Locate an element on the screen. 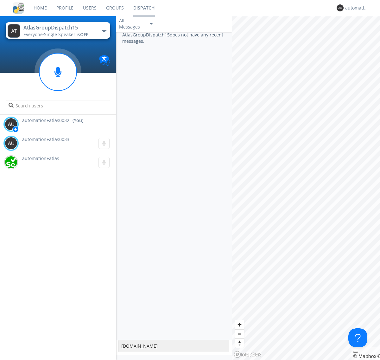  div: Everyone · is located at coordinates (59, 35).